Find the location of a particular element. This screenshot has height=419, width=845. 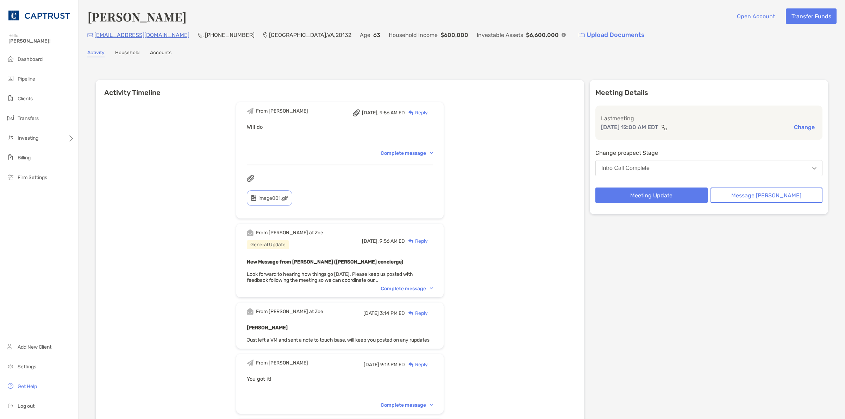

span: 9:13 PM ED is located at coordinates (392, 365).